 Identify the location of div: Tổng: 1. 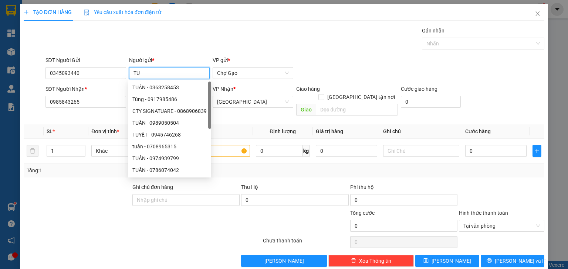
(123, 171).